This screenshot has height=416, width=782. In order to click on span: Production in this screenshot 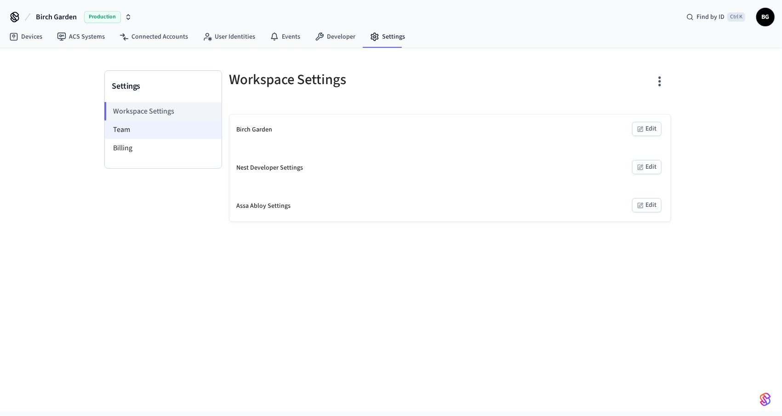, I will do `click(103, 17)`.